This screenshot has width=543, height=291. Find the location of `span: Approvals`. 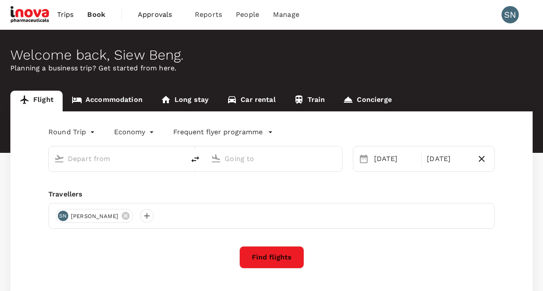

span: Approvals is located at coordinates (159, 15).